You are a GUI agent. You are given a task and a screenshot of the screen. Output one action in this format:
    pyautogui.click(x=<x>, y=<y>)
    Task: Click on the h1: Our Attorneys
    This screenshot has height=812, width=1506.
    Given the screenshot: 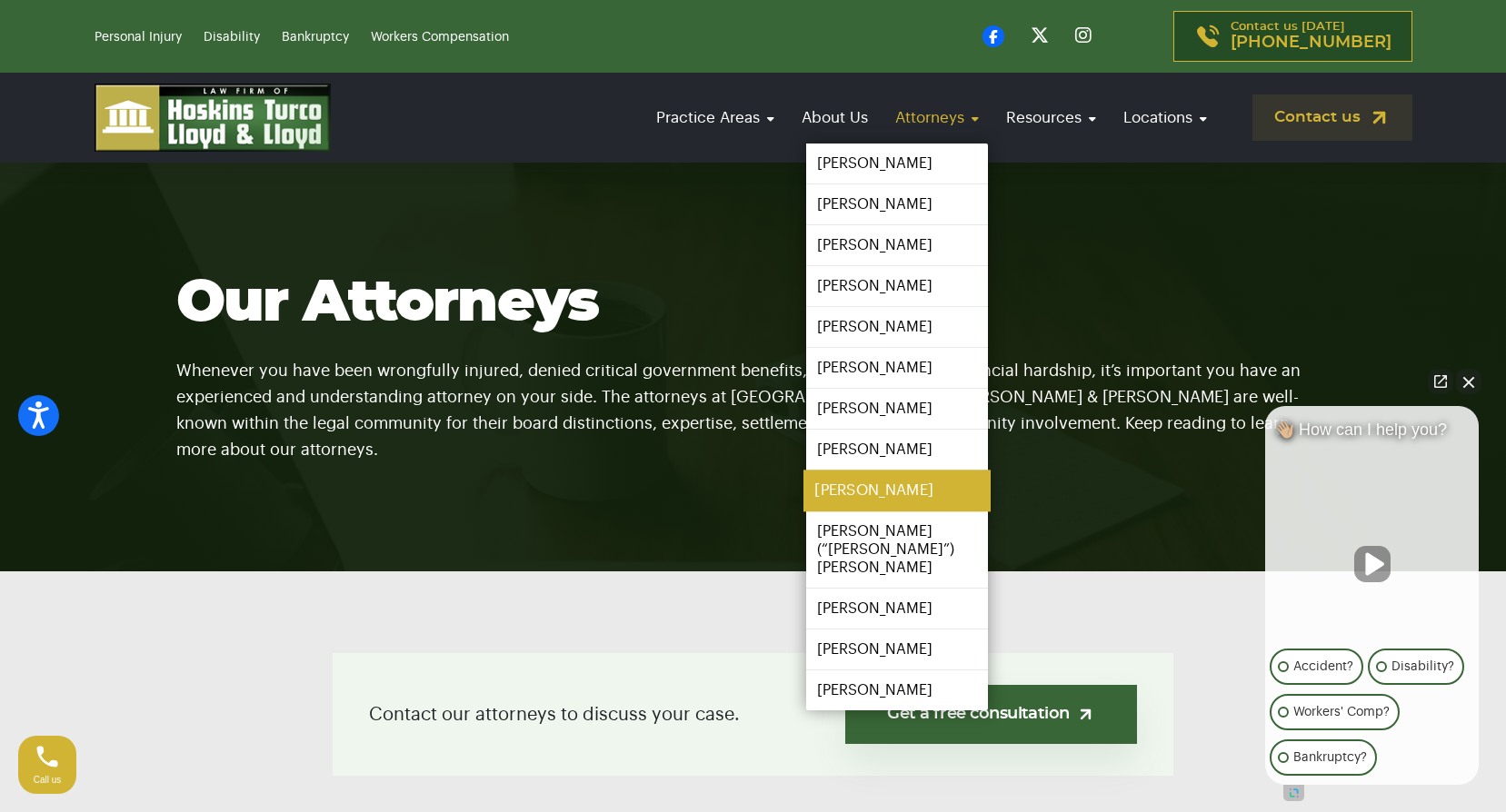 What is the action you would take?
    pyautogui.click(x=753, y=304)
    